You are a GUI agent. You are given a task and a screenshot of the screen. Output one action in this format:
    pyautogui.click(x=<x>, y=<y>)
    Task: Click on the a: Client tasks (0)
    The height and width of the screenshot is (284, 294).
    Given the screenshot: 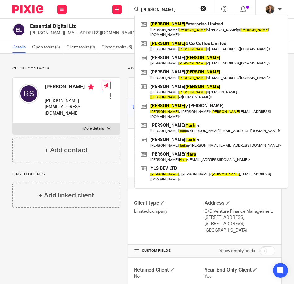 What is the action you would take?
    pyautogui.click(x=82, y=47)
    